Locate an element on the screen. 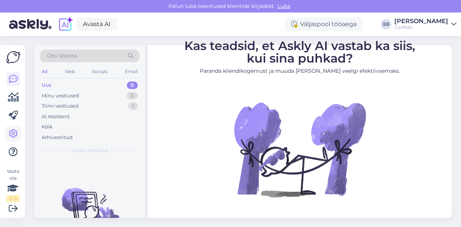 The height and width of the screenshot is (227, 461). div: Email is located at coordinates (131, 72).